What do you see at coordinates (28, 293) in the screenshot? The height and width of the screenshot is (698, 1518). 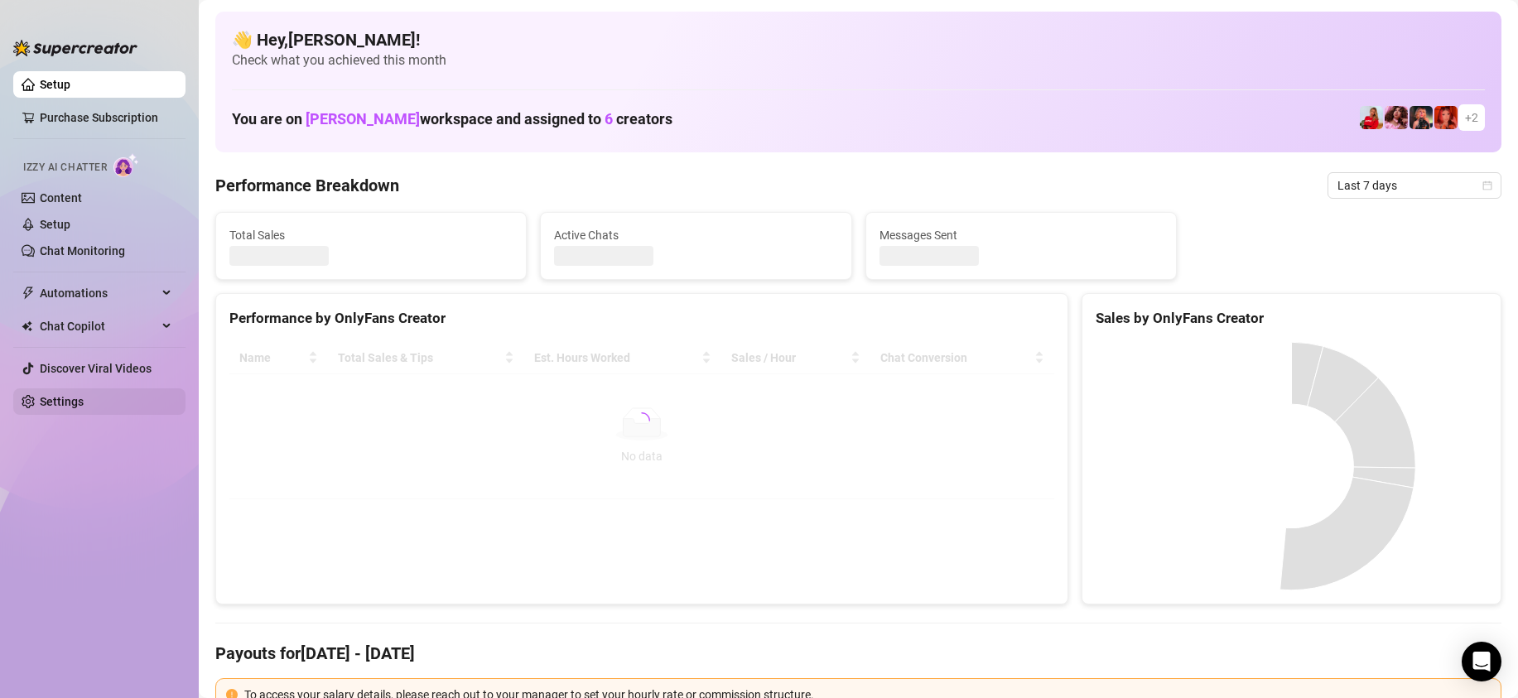 I see `span: thunderbolt` at bounding box center [28, 293].